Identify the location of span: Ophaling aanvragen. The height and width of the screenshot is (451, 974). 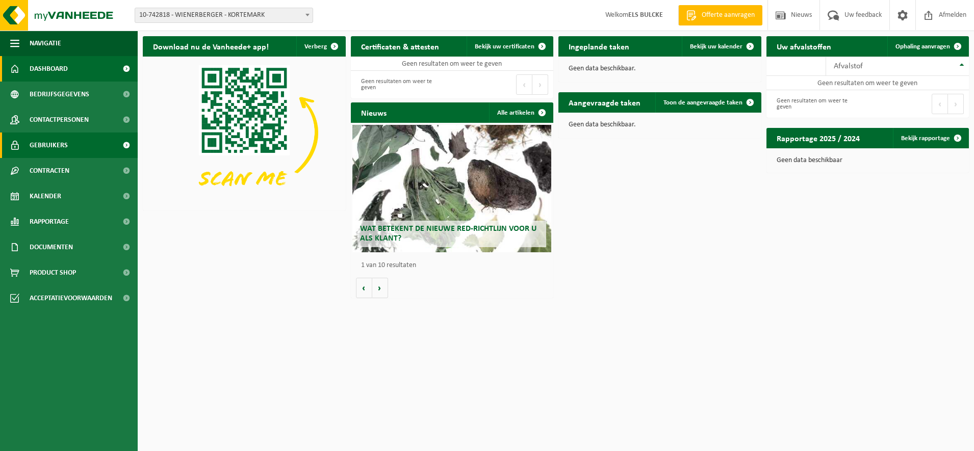
(922, 46).